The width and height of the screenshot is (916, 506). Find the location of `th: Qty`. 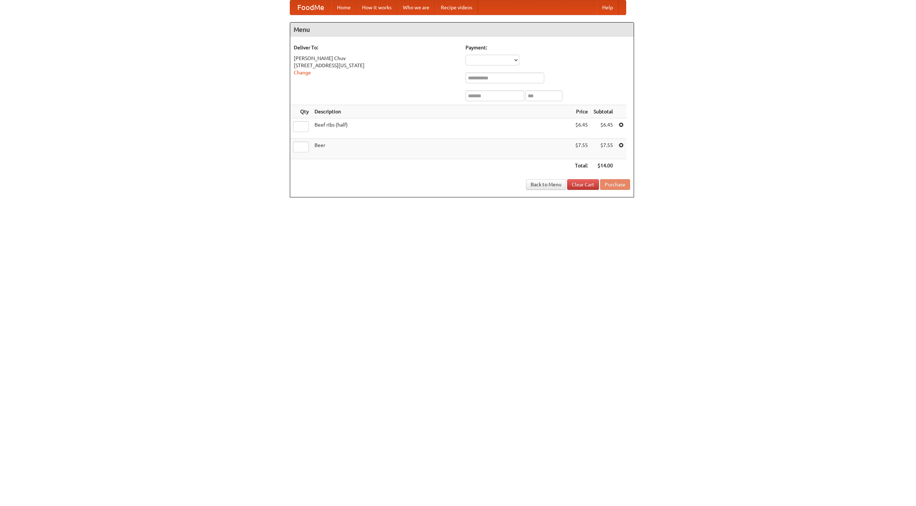

th: Qty is located at coordinates (301, 112).